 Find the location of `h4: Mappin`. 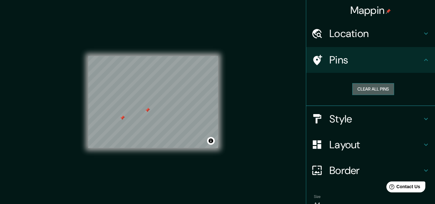

h4: Mappin is located at coordinates (370, 10).